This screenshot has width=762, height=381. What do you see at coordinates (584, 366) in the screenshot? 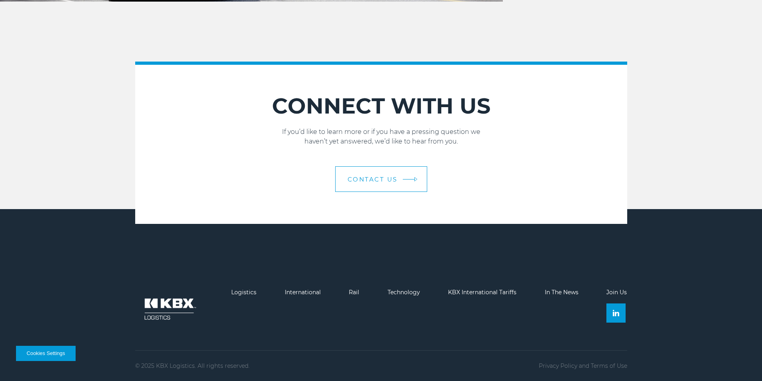
I see `span: and` at bounding box center [584, 366].